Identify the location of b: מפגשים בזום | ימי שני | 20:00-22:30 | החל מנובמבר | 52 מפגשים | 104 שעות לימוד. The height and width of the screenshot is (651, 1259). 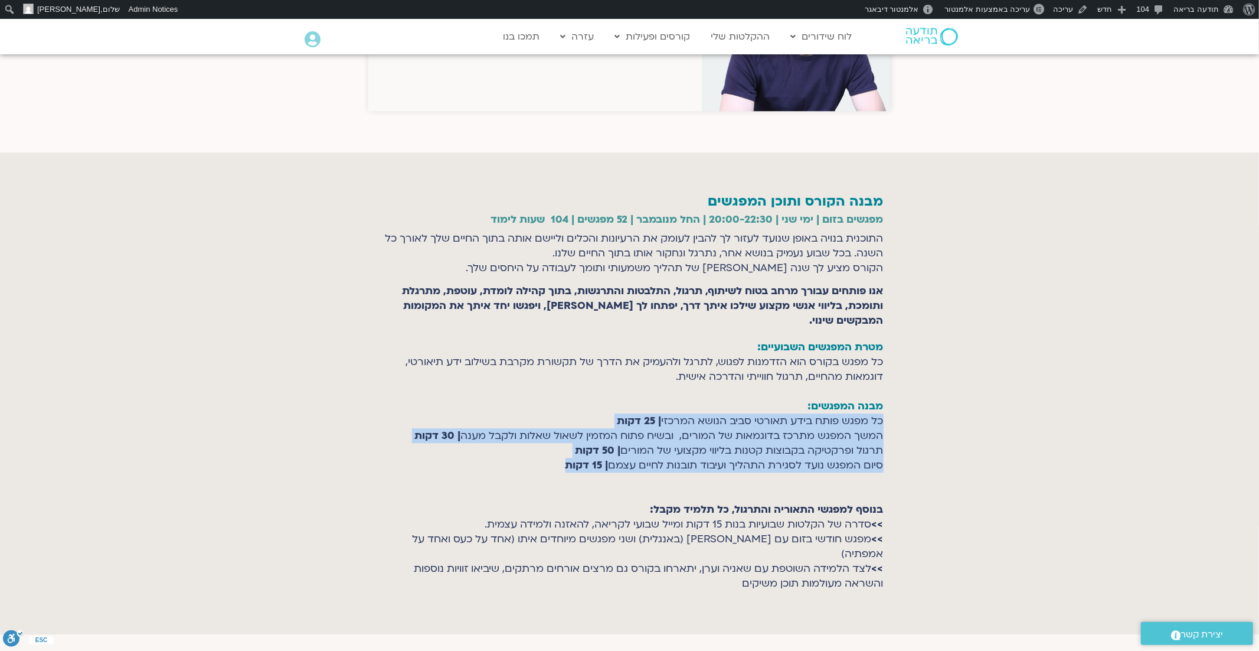
(687, 219).